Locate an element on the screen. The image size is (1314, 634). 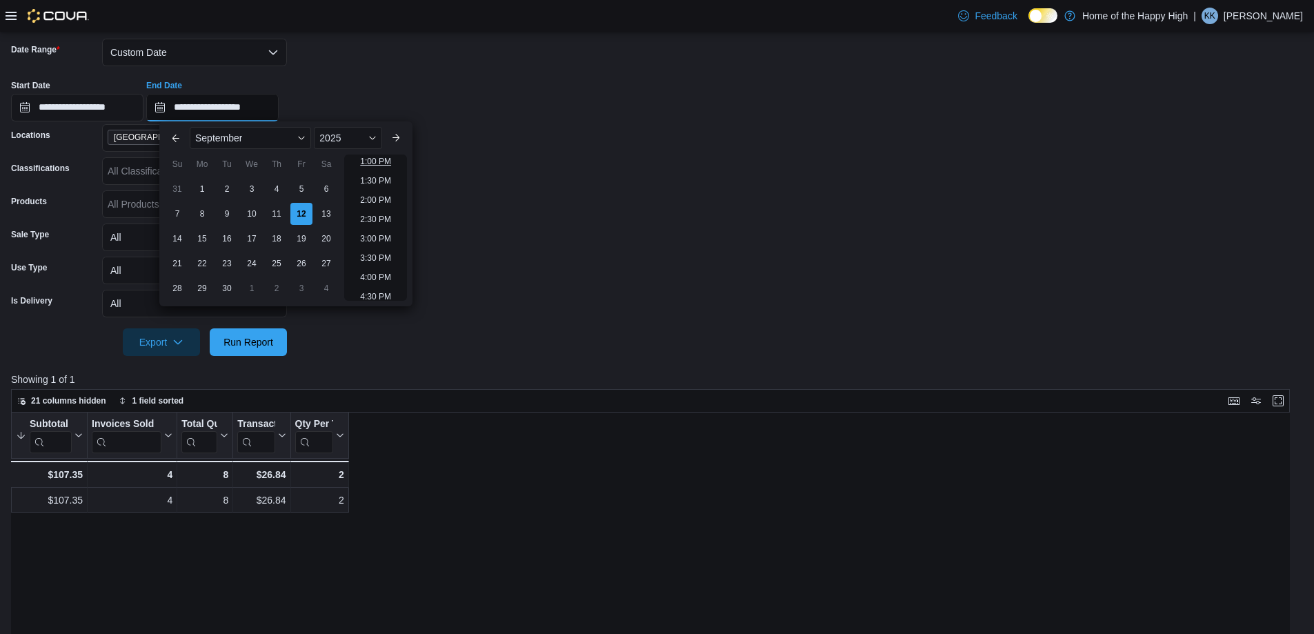
button: Export is located at coordinates (161, 342).